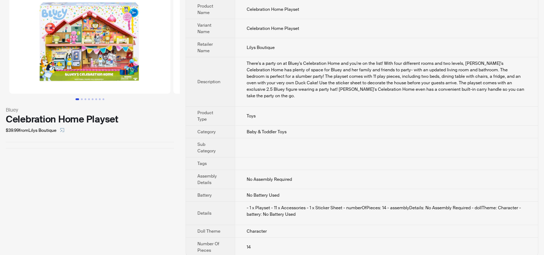  Describe the element at coordinates (204, 28) in the screenshot. I see `span: Variant Name` at that location.